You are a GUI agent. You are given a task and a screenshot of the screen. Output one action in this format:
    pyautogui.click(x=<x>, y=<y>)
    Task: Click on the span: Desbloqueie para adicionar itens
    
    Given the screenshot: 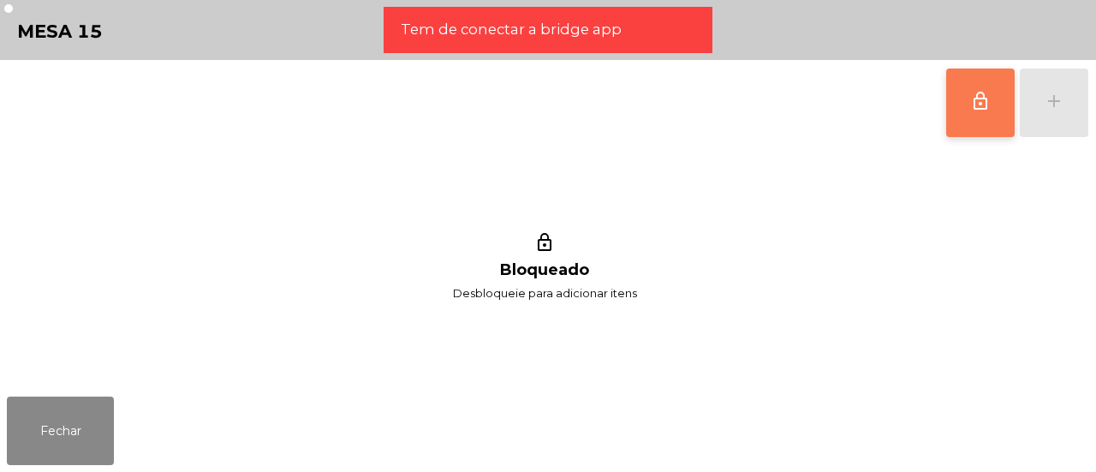 What is the action you would take?
    pyautogui.click(x=544, y=293)
    